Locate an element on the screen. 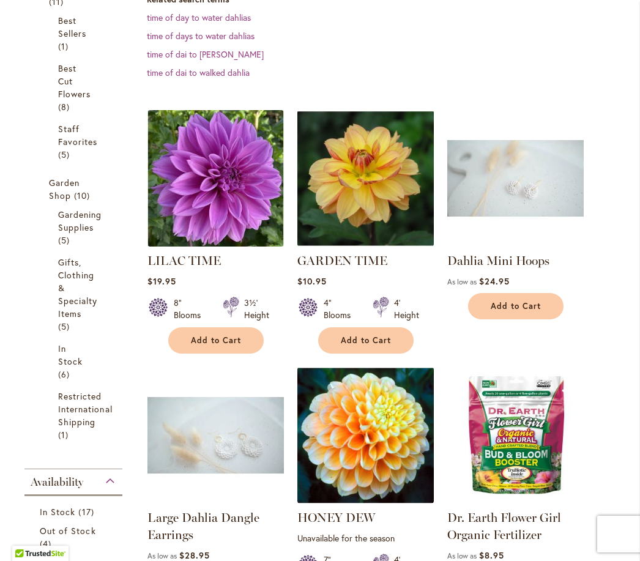 The width and height of the screenshot is (640, 561). a: Honey Dew is located at coordinates (365, 500).